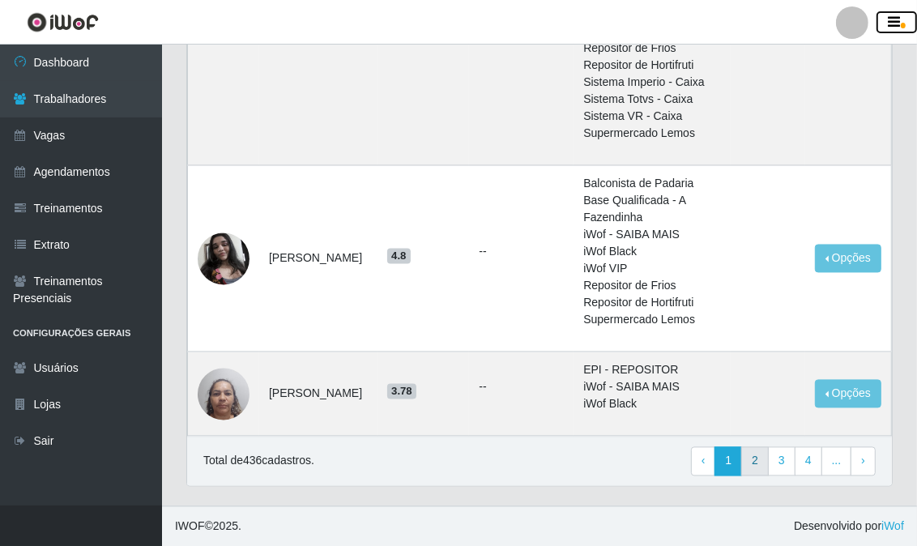  I want to click on li: Sistema Totvs - Caixa, so click(651, 99).